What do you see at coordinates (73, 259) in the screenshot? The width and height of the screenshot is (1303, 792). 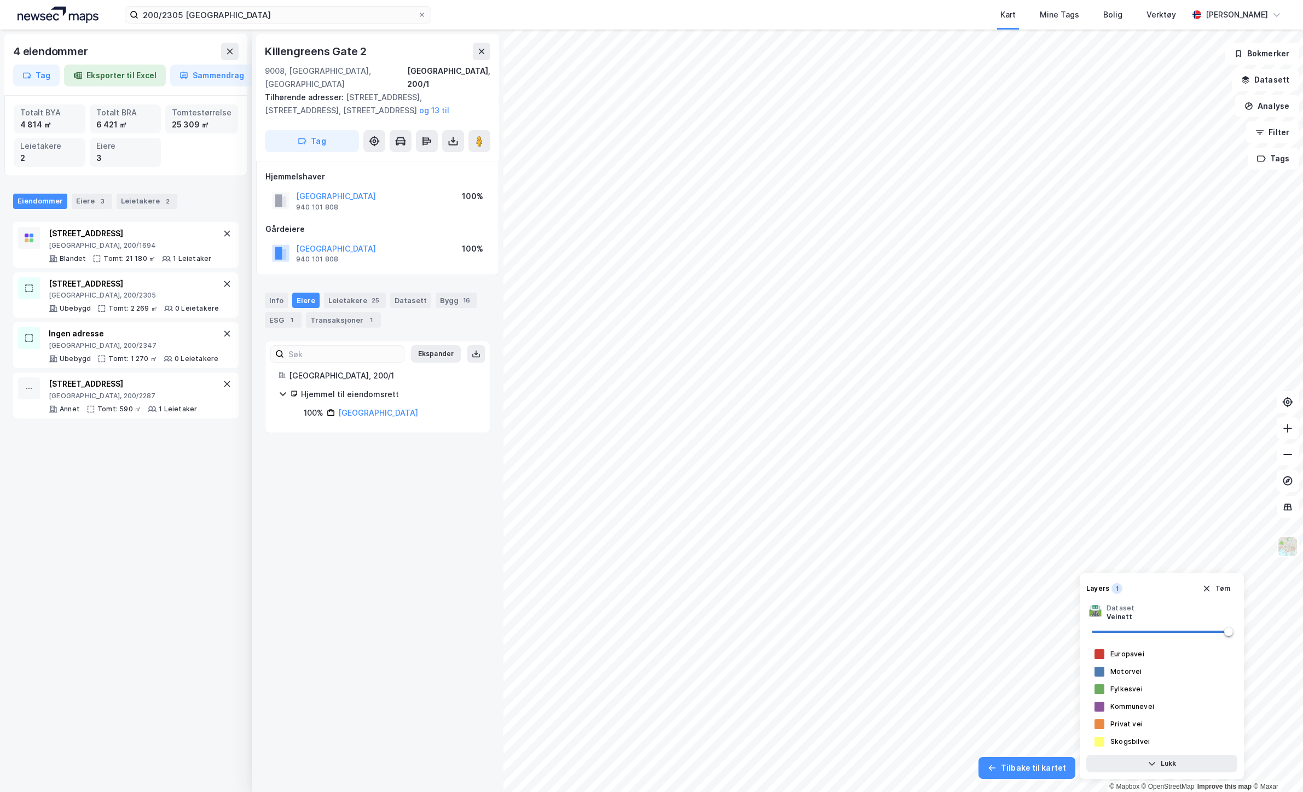 I see `div: Blandet` at bounding box center [73, 259].